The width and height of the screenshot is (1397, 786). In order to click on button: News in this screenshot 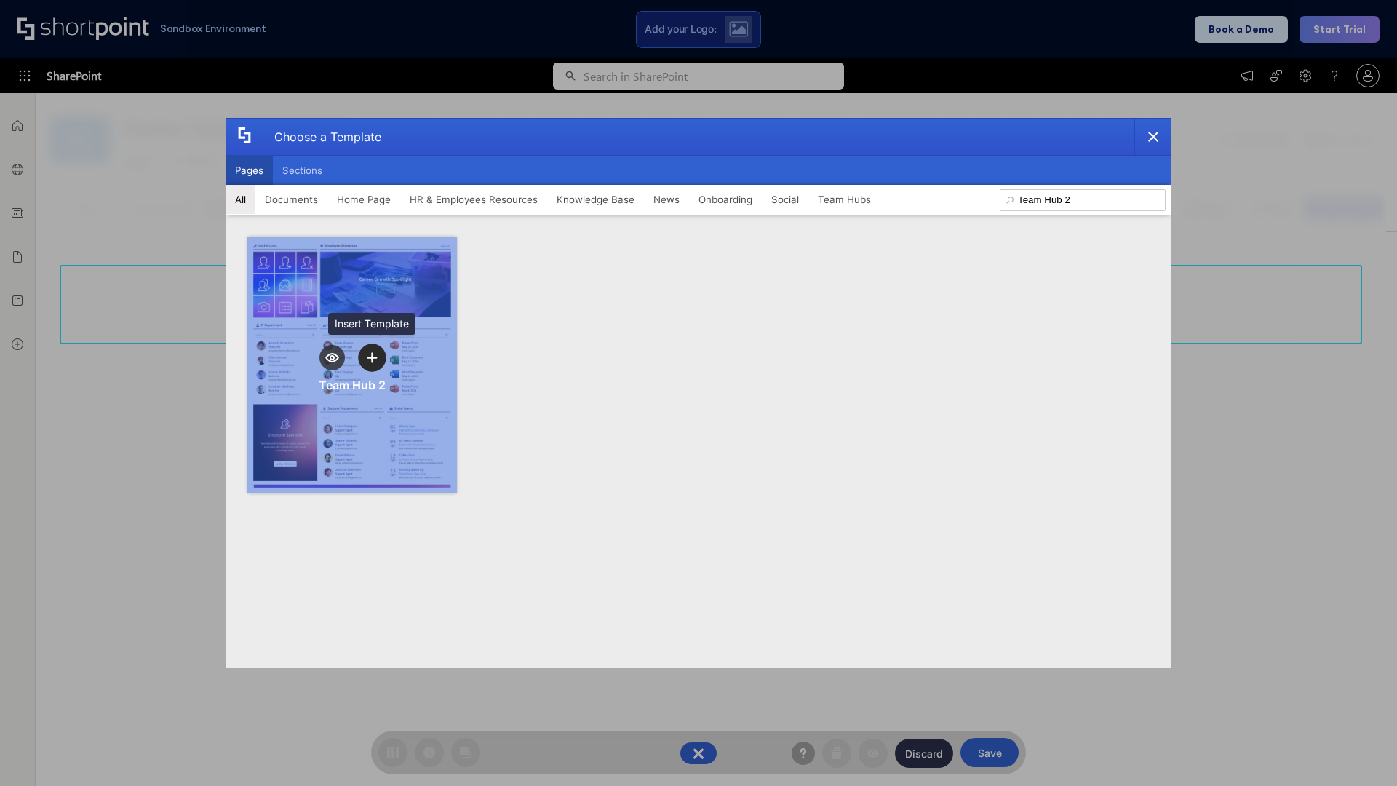, I will do `click(667, 199)`.